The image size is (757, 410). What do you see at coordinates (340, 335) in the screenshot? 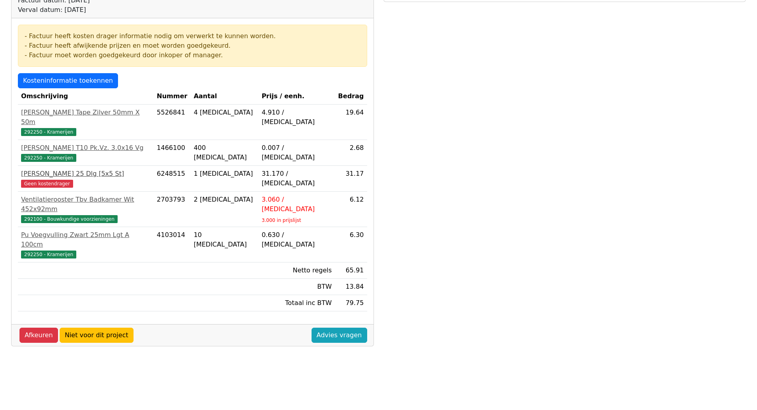
I see `a: Advies vragen` at bounding box center [340, 335].